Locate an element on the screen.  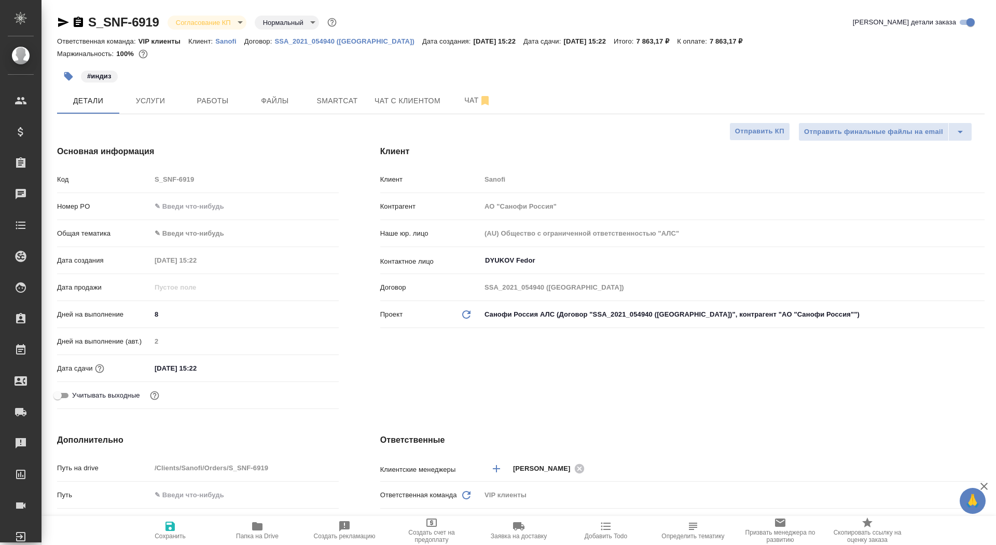
a: Sanofi is located at coordinates (230, 40).